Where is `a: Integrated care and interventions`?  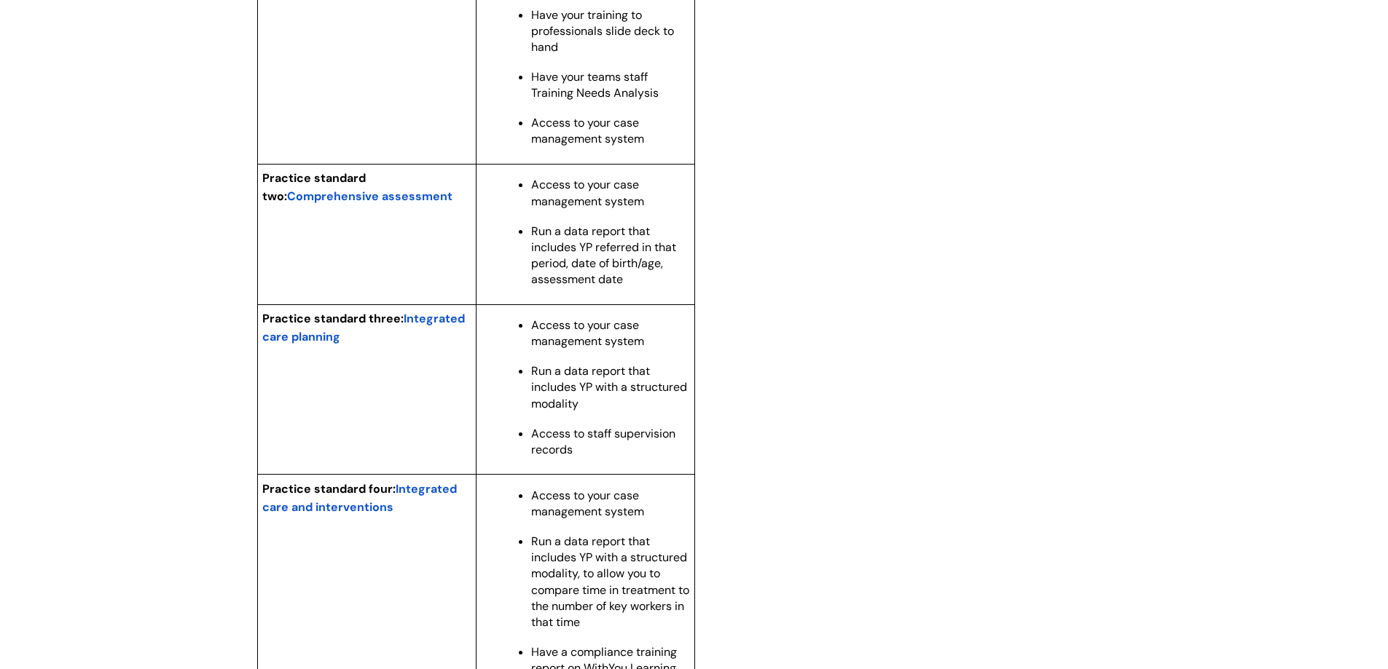
a: Integrated care and interventions is located at coordinates (359, 497).